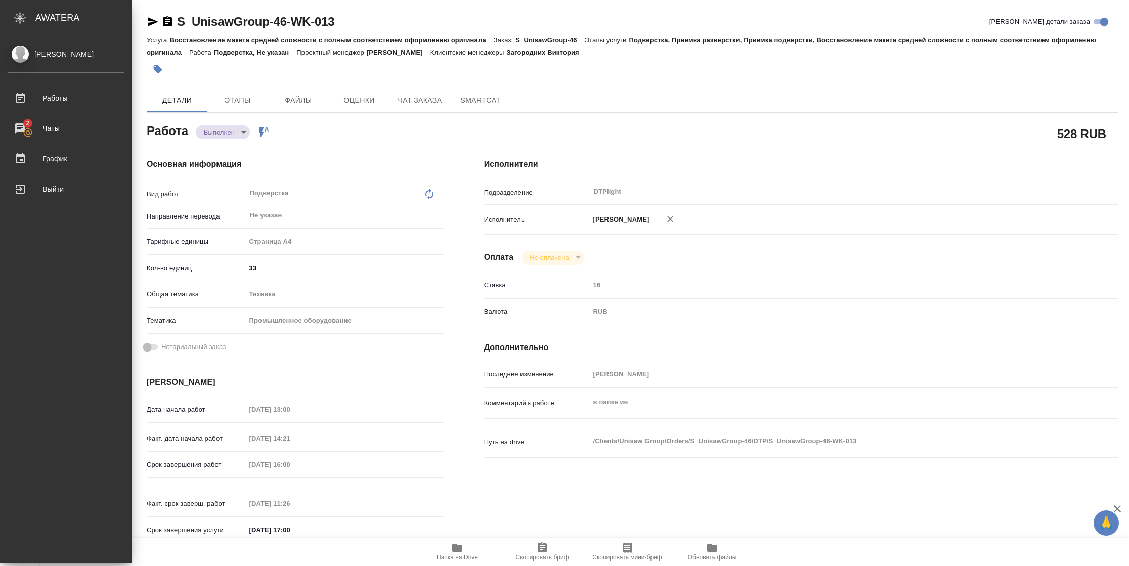  Describe the element at coordinates (196, 294) in the screenshot. I see `p: Общая тематика` at that location.